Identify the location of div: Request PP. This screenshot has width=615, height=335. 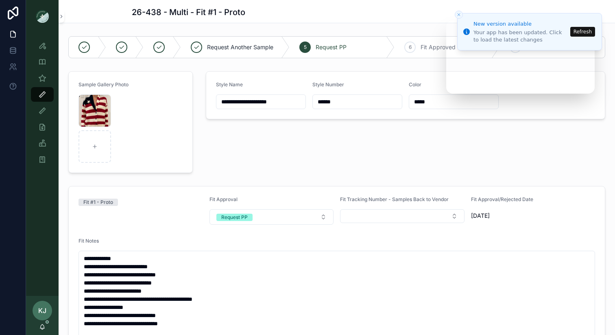
(234, 217).